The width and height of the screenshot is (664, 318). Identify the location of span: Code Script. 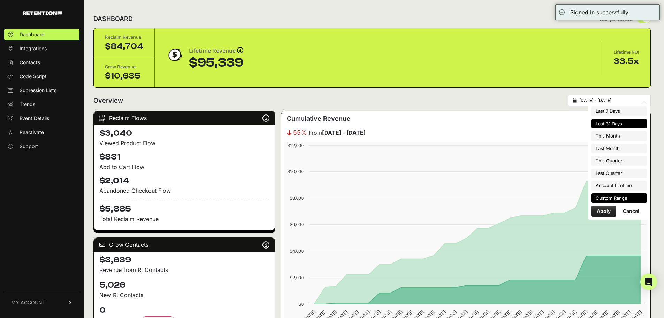
(33, 76).